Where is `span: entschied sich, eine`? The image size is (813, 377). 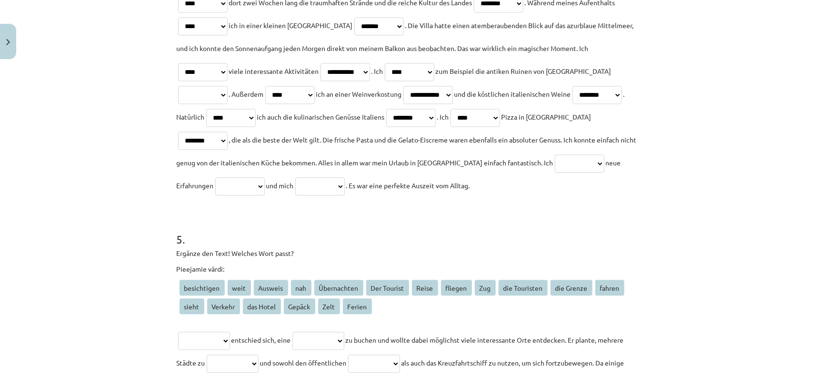
span: entschied sich, eine is located at coordinates (261, 340).